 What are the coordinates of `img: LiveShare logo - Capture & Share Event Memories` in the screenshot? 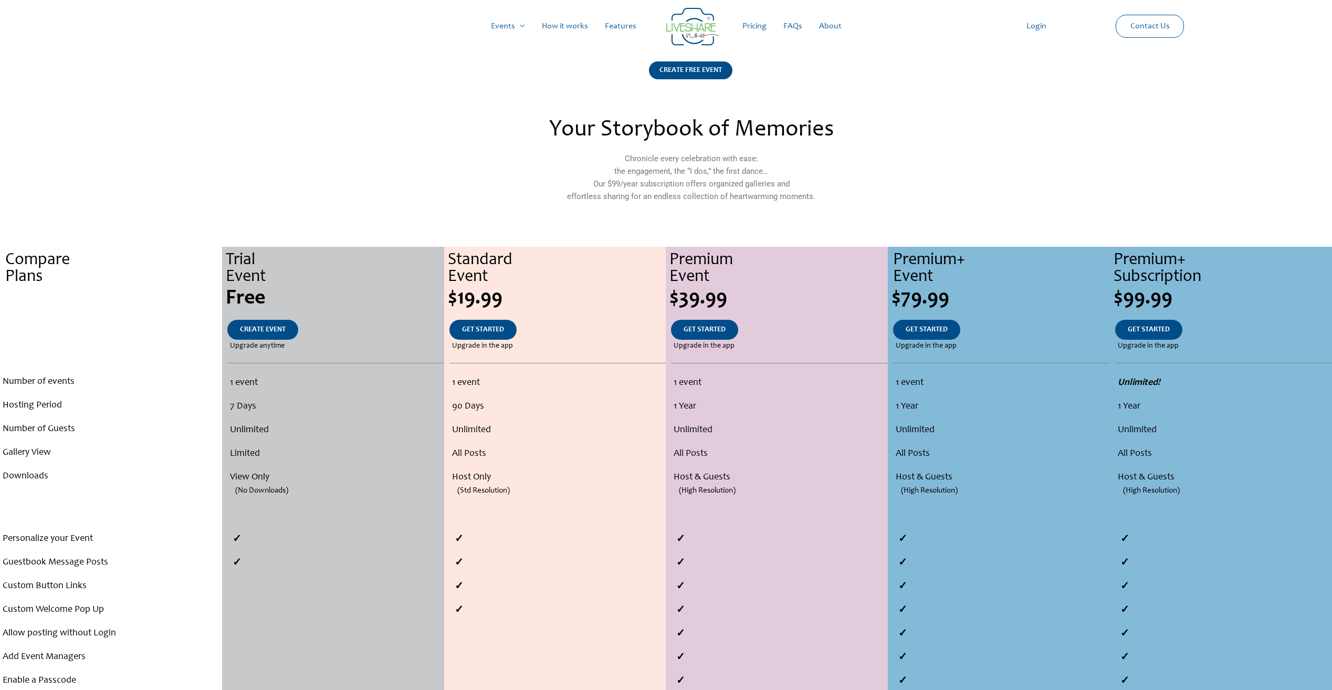 It's located at (693, 27).